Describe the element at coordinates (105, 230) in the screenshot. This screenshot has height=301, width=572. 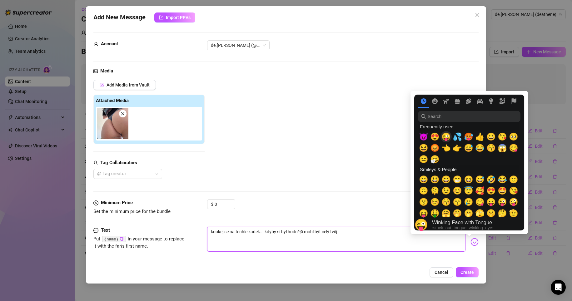
I see `strong: Text` at that location.